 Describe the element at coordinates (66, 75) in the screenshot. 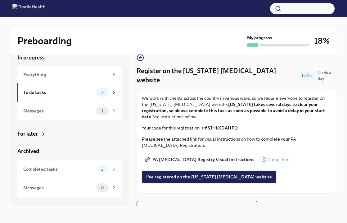

I see `div: Everything` at that location.